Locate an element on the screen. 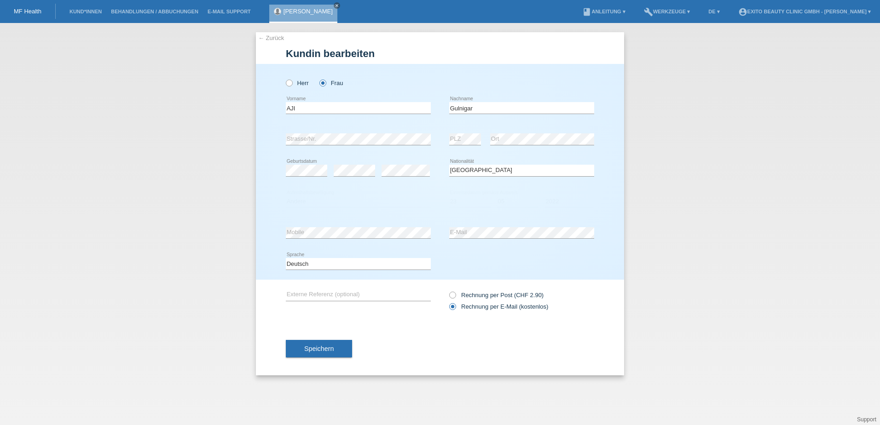 The width and height of the screenshot is (880, 425). input: Rechnung per Post (CHF 2.90) is located at coordinates (452, 297).